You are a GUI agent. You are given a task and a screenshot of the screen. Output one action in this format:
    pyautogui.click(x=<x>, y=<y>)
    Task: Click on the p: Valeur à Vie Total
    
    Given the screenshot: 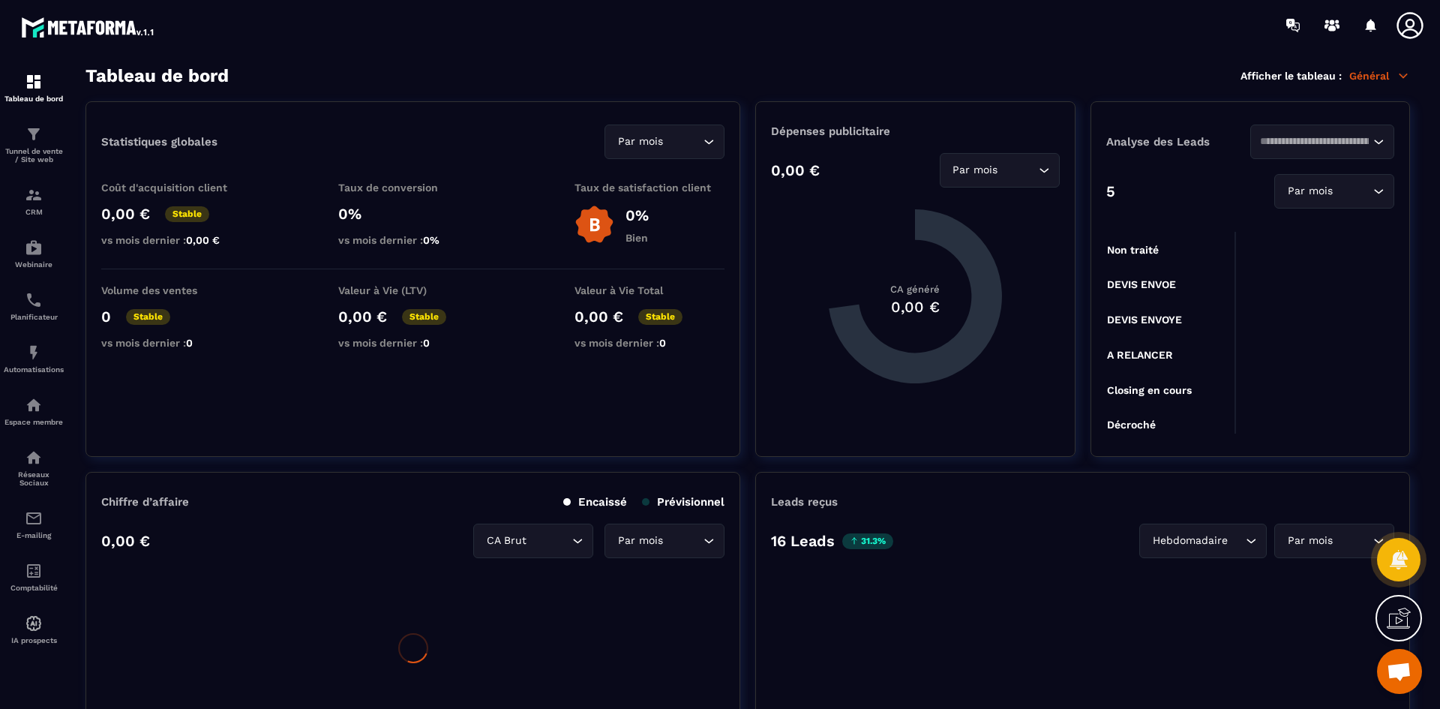 What is the action you would take?
    pyautogui.click(x=649, y=290)
    